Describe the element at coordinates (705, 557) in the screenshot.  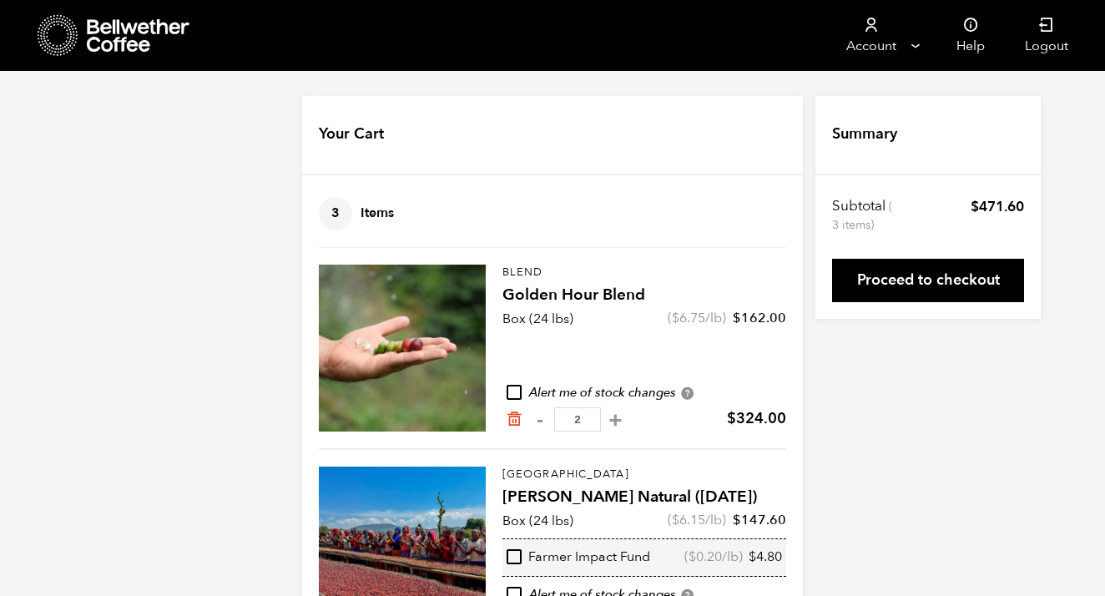
I see `bdi: 0.20` at that location.